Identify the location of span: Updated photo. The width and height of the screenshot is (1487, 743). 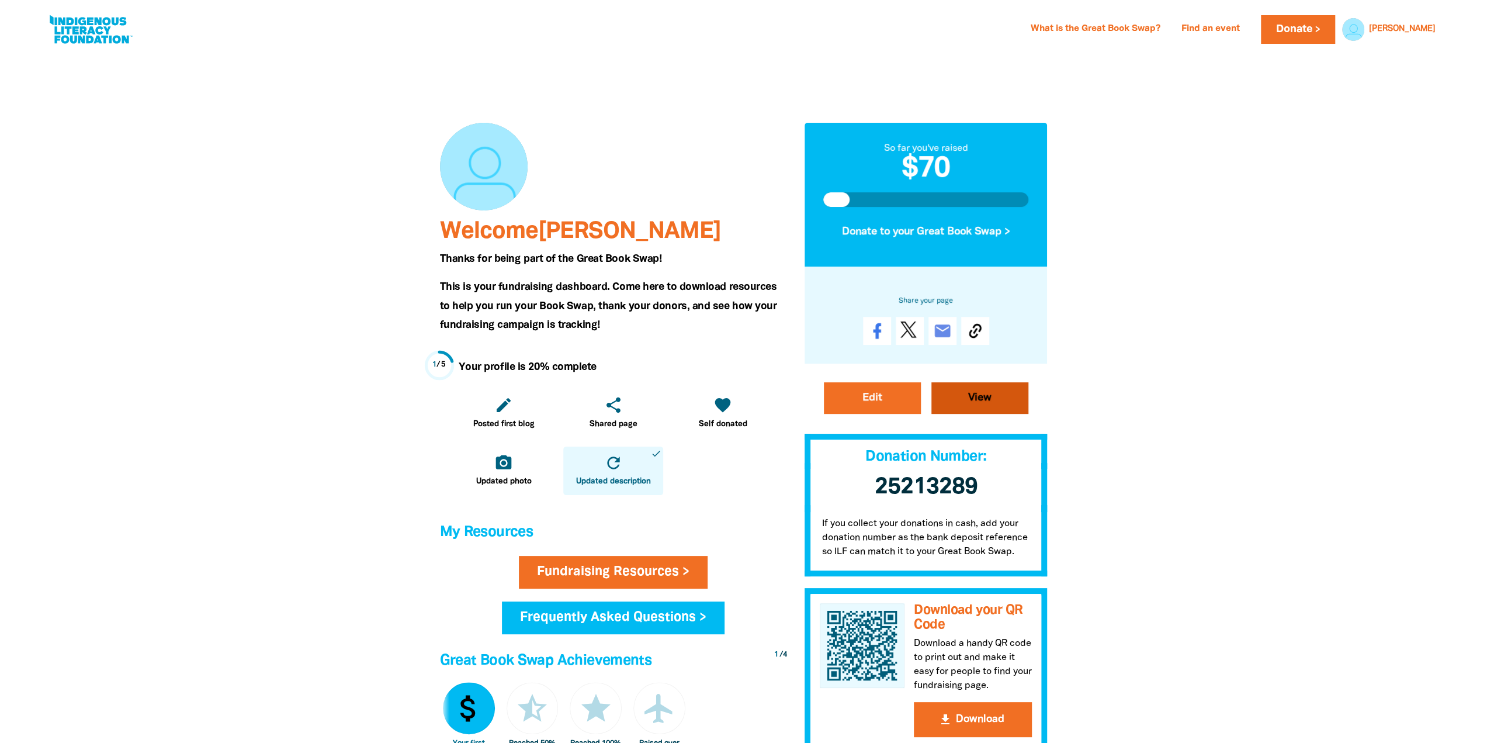
(504, 482).